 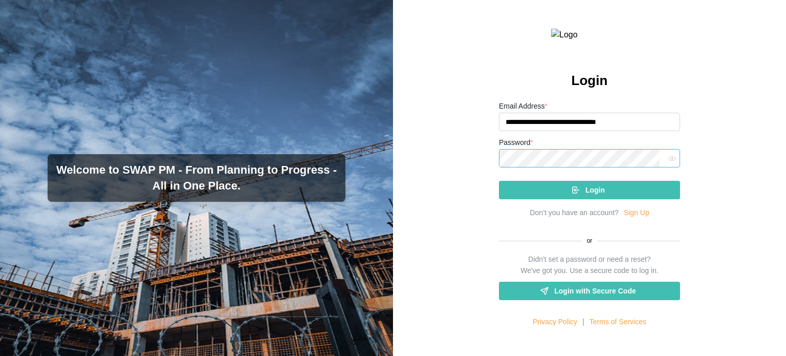 I want to click on label: Email Address, so click(x=523, y=106).